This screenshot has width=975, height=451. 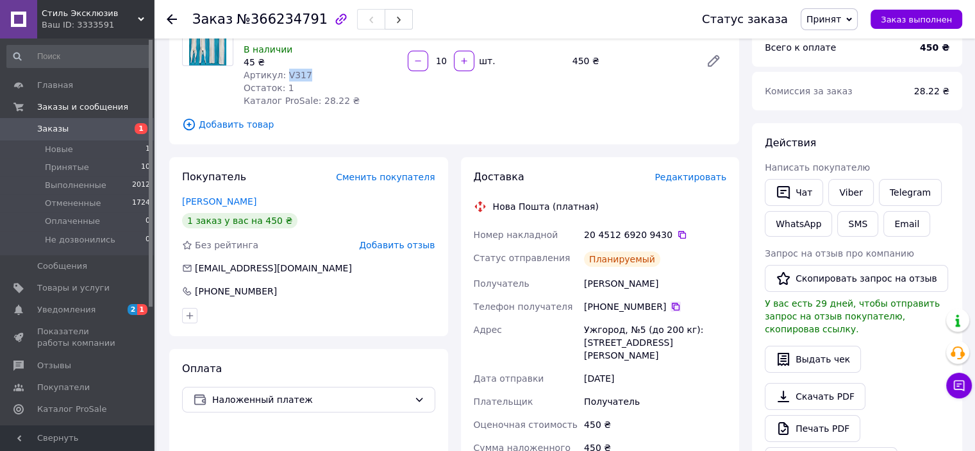 I want to click on b: 450 ₴, so click(x=934, y=47).